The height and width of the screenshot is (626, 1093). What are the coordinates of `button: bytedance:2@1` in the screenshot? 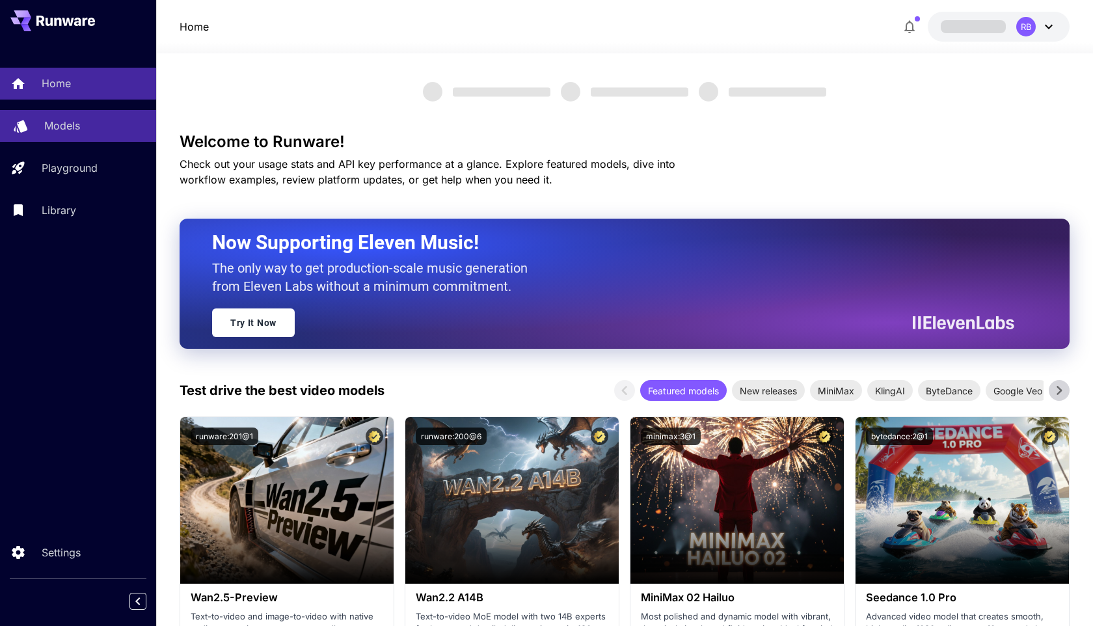 It's located at (899, 436).